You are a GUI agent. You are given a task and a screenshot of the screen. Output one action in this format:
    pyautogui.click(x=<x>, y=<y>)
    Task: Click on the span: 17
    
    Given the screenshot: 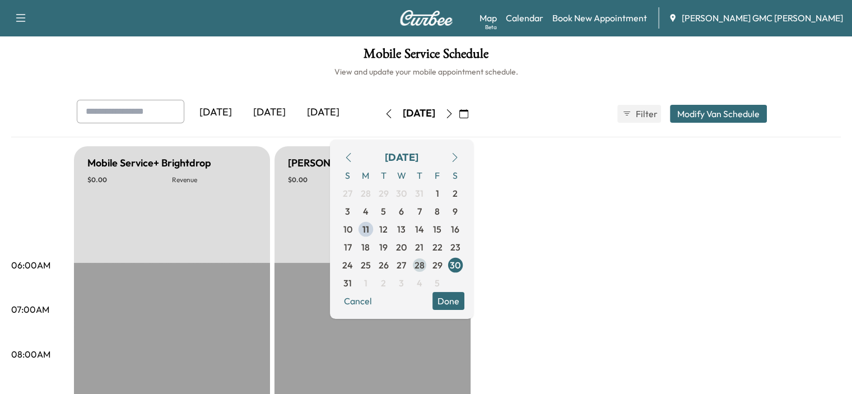 What is the action you would take?
    pyautogui.click(x=348, y=247)
    